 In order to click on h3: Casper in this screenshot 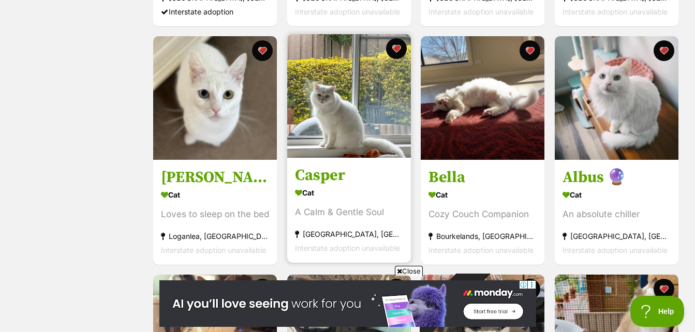, I will do `click(349, 176)`.